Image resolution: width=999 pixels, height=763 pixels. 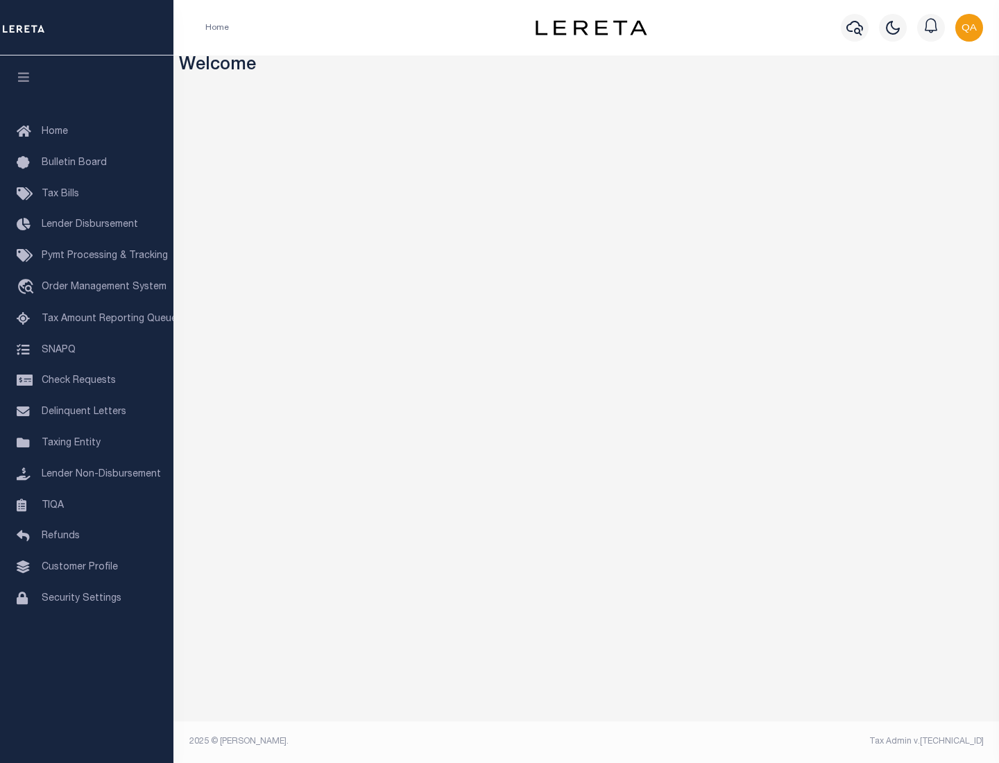 I want to click on span: TIQA, so click(x=53, y=505).